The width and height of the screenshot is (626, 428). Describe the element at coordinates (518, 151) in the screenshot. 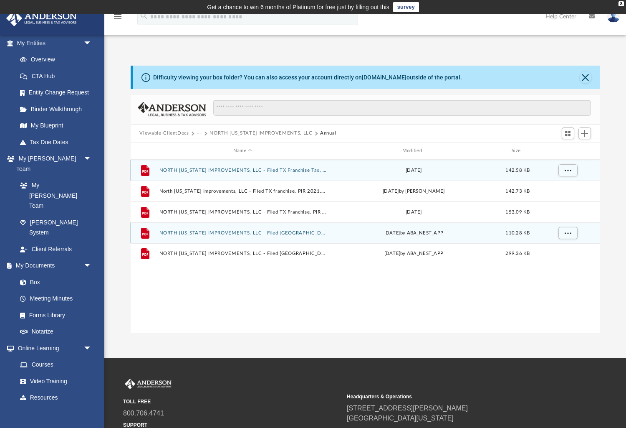

I see `div: Size` at that location.